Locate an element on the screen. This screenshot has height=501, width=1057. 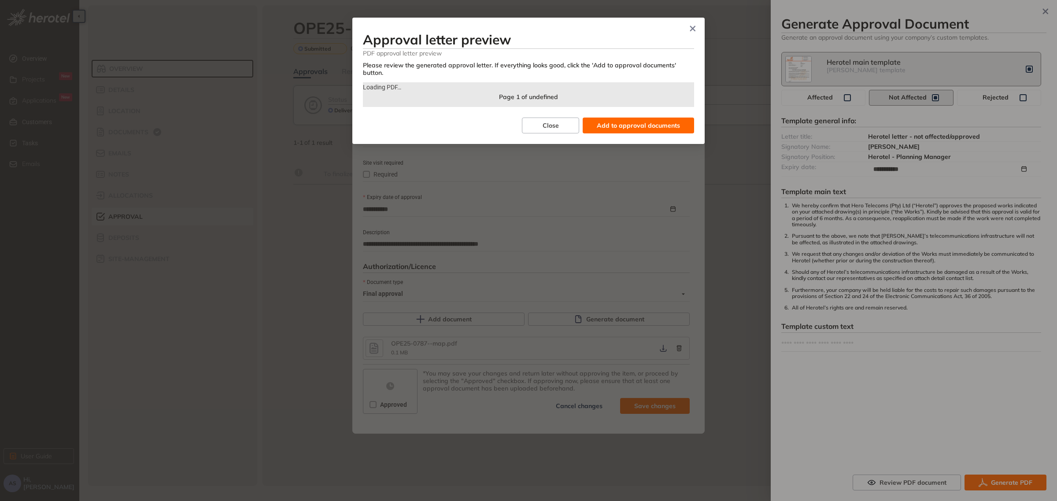
span: Close is located at coordinates (551, 126).